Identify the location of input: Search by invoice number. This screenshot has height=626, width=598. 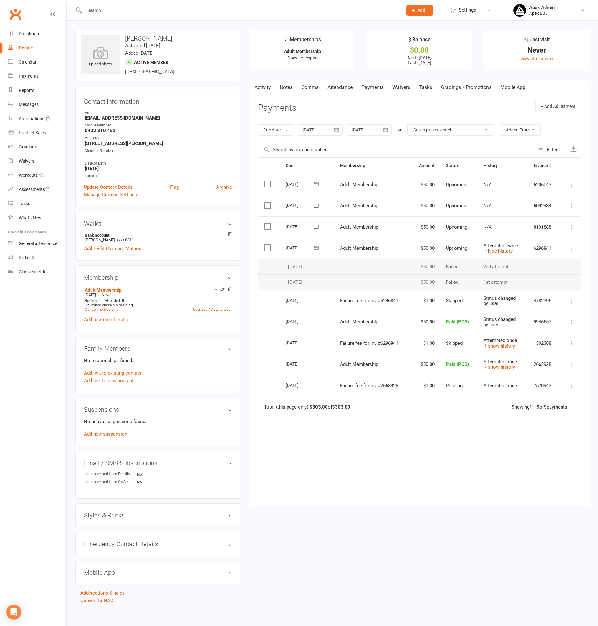
(397, 150).